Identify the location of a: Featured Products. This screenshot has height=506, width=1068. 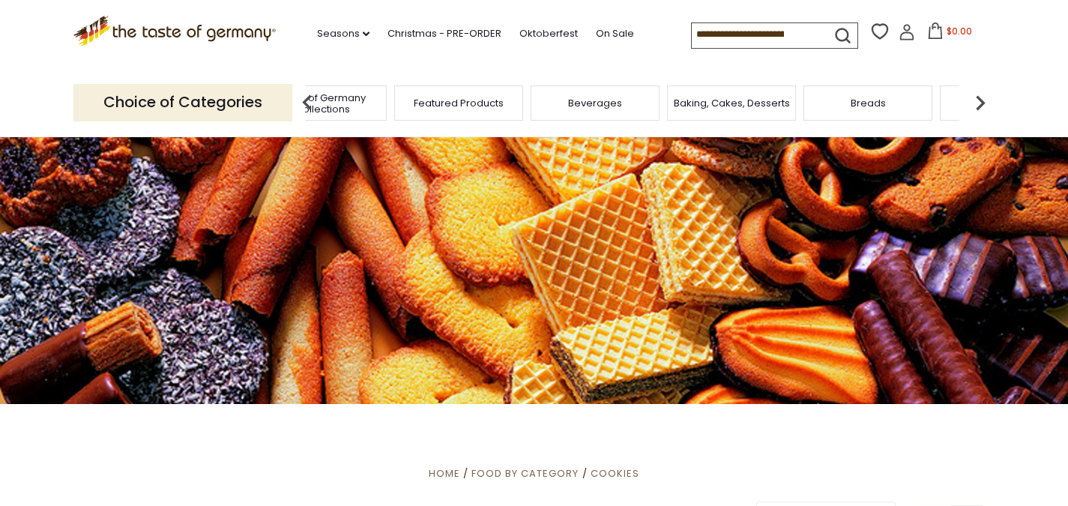
(459, 103).